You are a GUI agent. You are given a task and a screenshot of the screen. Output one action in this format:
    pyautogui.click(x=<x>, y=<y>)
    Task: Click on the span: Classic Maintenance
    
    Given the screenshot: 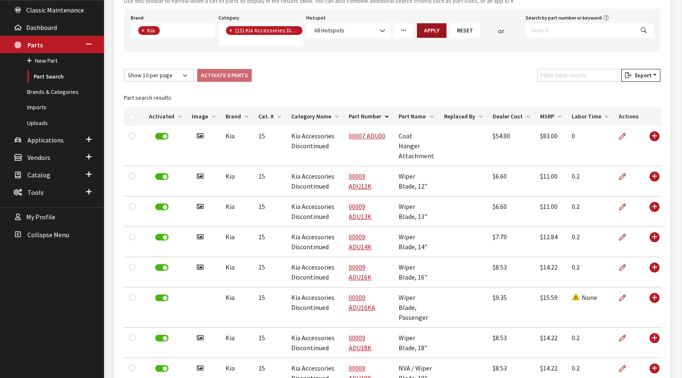 What is the action you would take?
    pyautogui.click(x=55, y=10)
    